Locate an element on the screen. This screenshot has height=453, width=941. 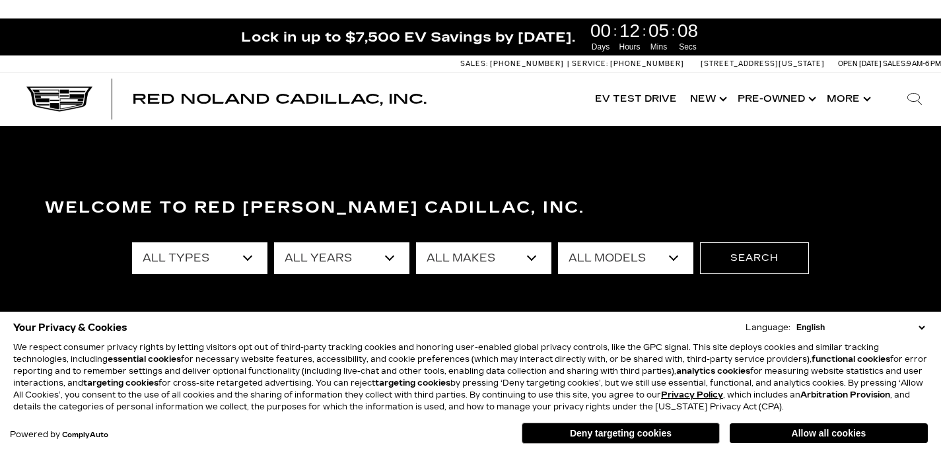
a: Close is located at coordinates (926, 33).